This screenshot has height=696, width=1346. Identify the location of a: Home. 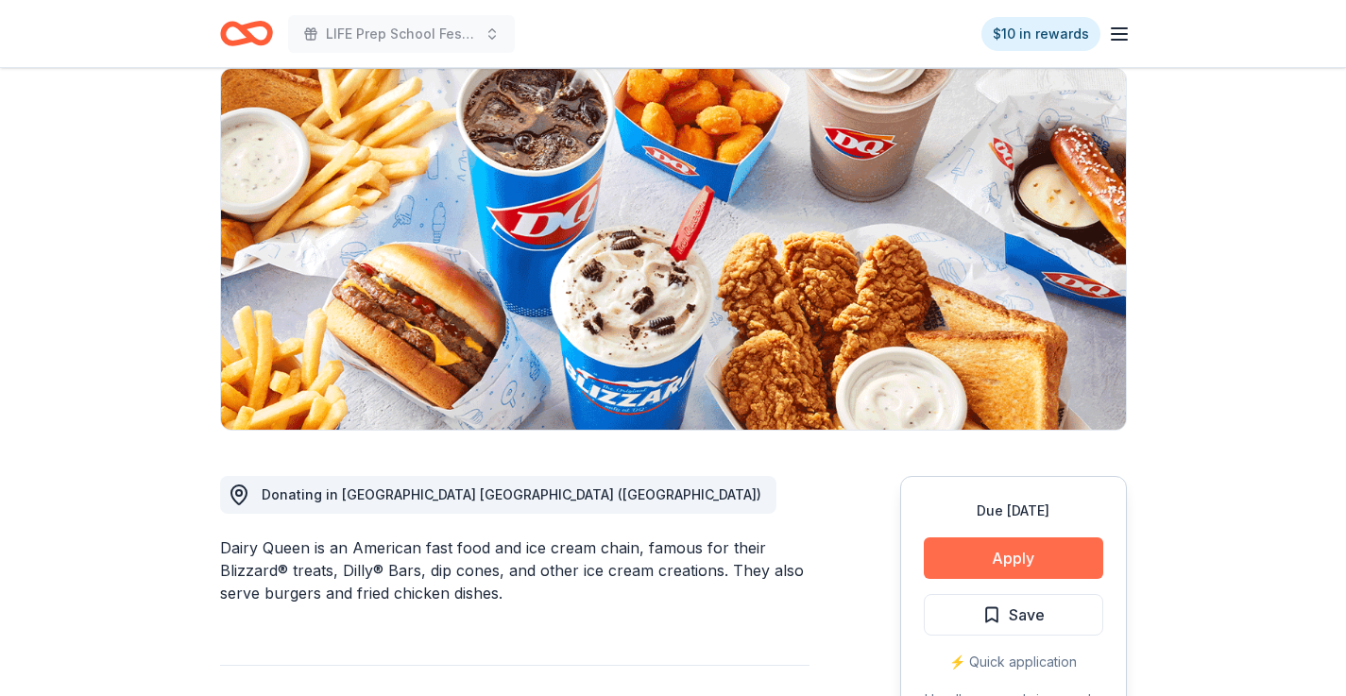
(246, 33).